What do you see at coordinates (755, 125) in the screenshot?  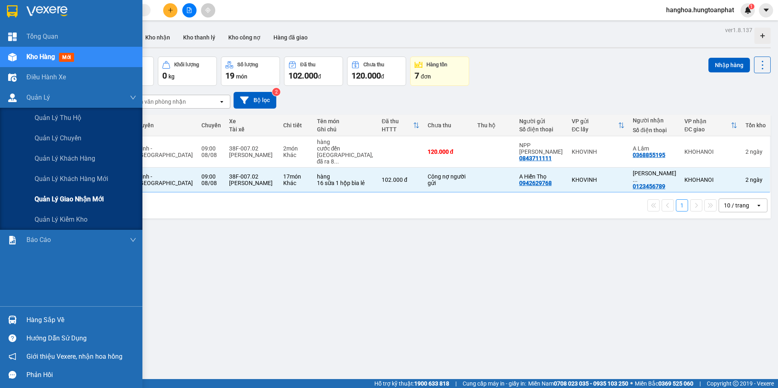 I see `div: Tồn kho` at bounding box center [755, 125].